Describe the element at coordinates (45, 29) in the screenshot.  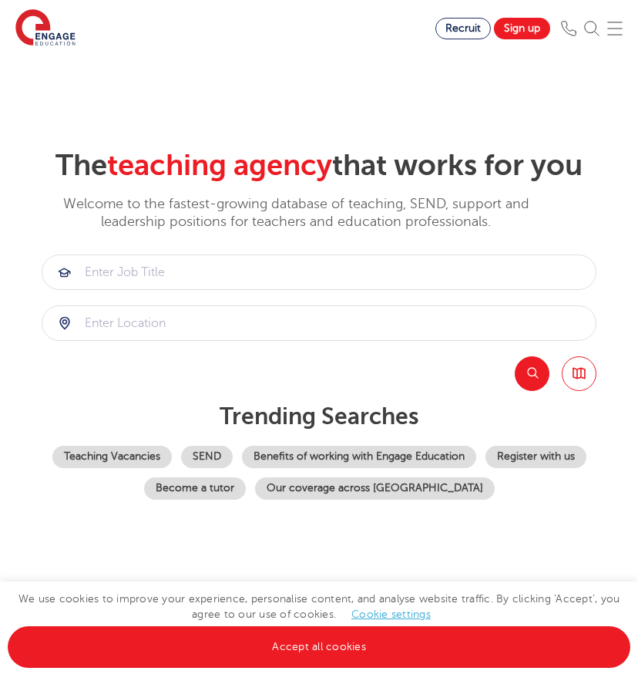
I see `img: Engage Education` at that location.